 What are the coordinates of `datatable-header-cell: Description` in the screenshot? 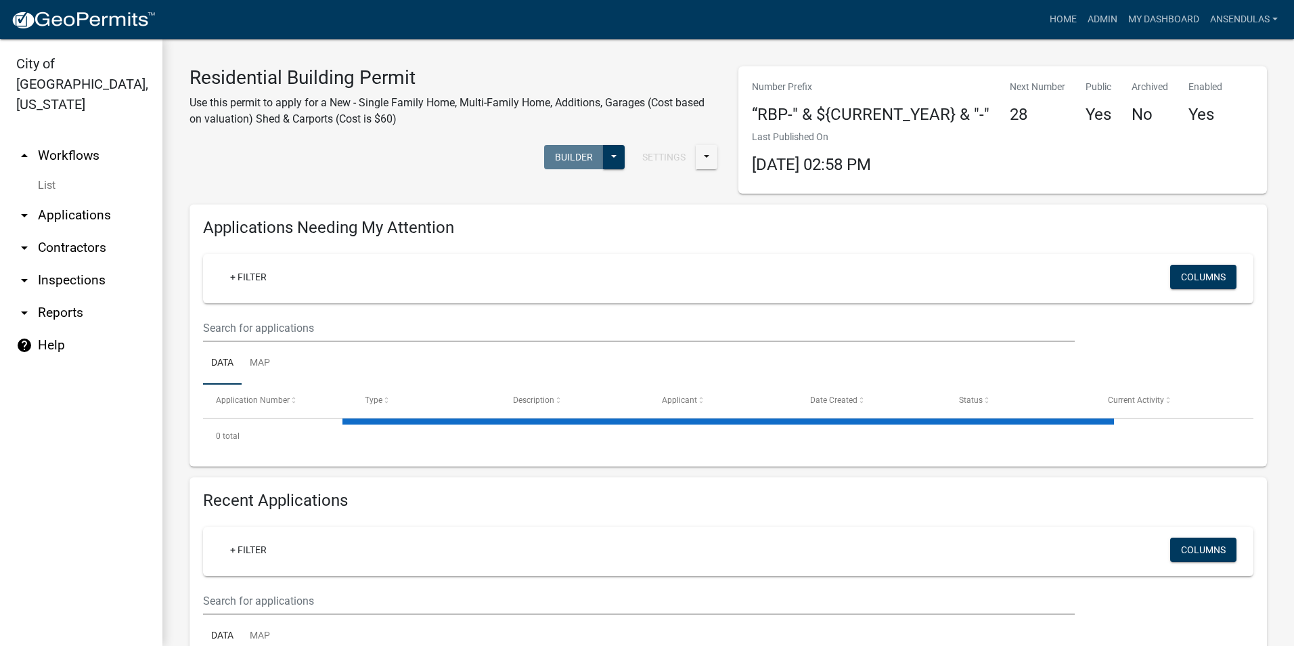 It's located at (575, 401).